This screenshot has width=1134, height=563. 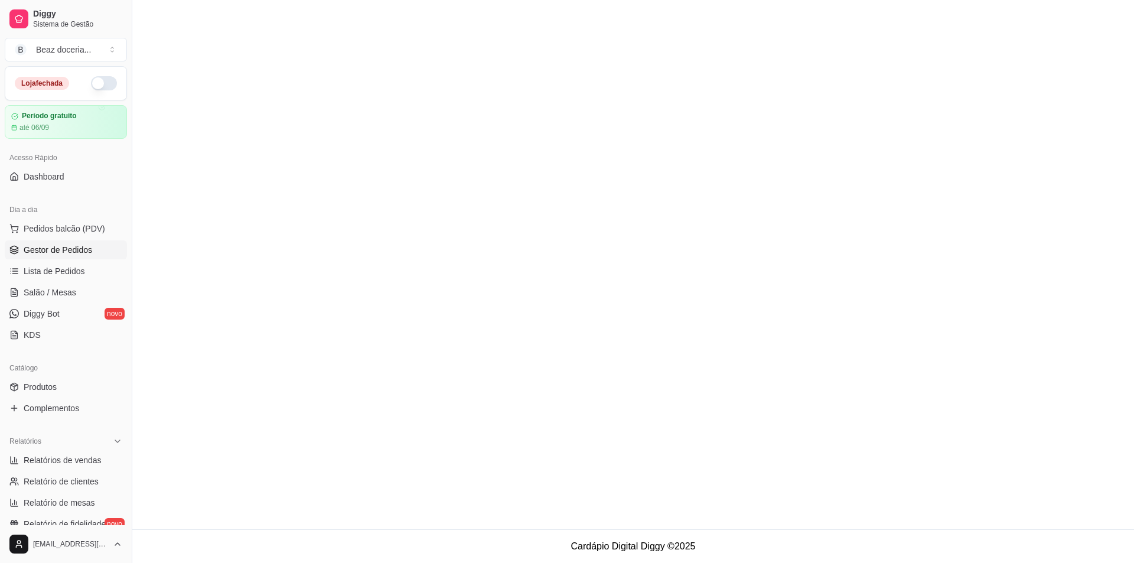 I want to click on span: Relatório de clientes, so click(x=61, y=481).